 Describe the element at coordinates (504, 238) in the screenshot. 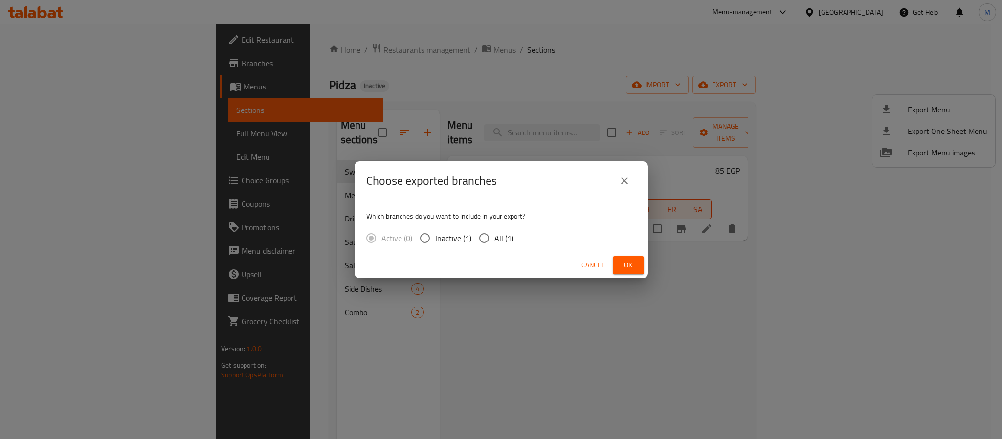

I see `span: All (1)` at that location.